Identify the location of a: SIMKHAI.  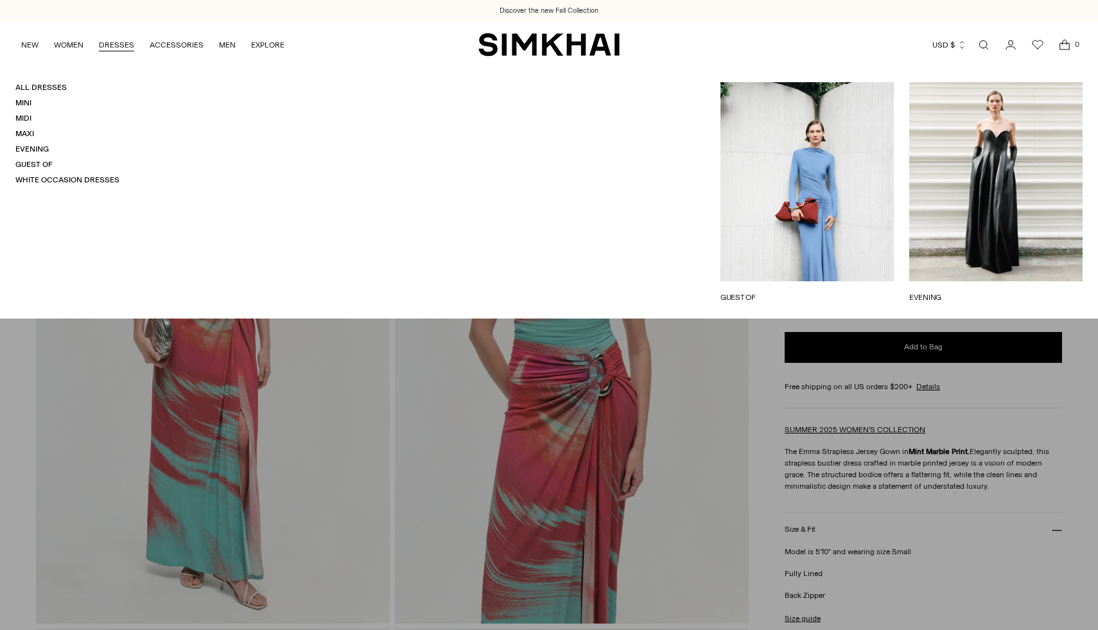
(549, 44).